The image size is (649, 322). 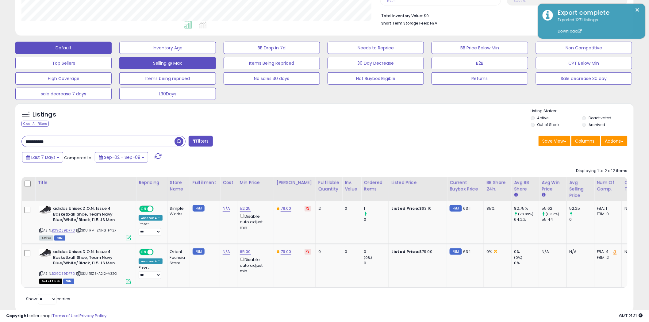 I want to click on a: N/A, so click(x=226, y=252).